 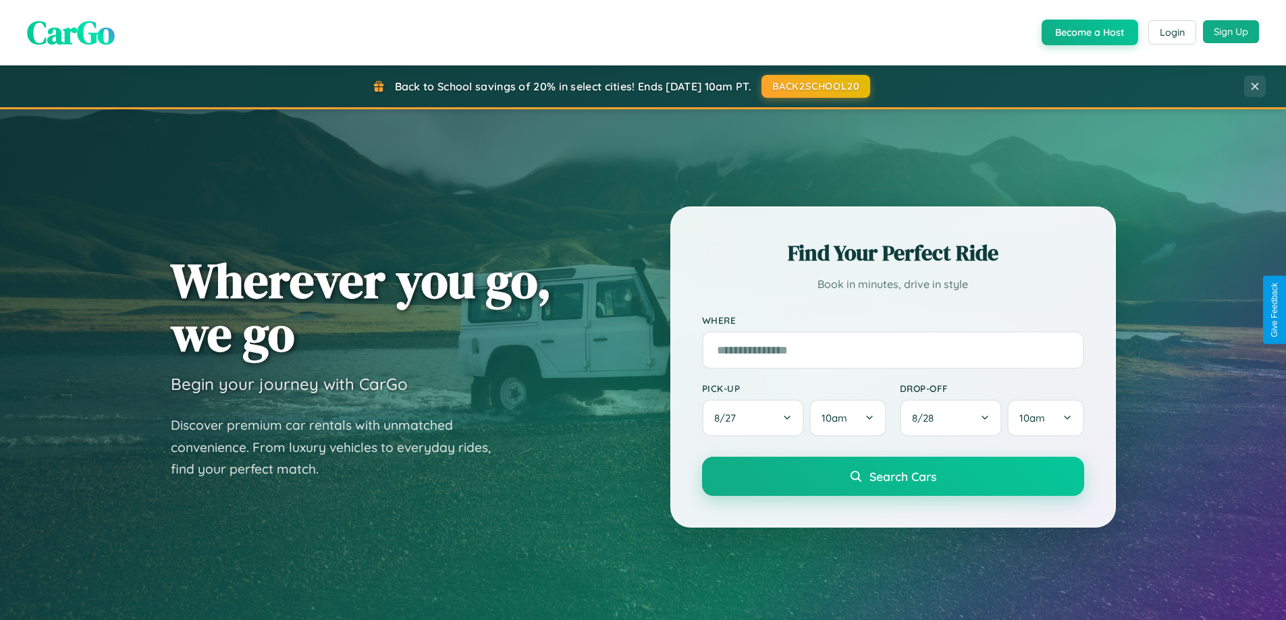 I want to click on label: Pick-up, so click(x=794, y=388).